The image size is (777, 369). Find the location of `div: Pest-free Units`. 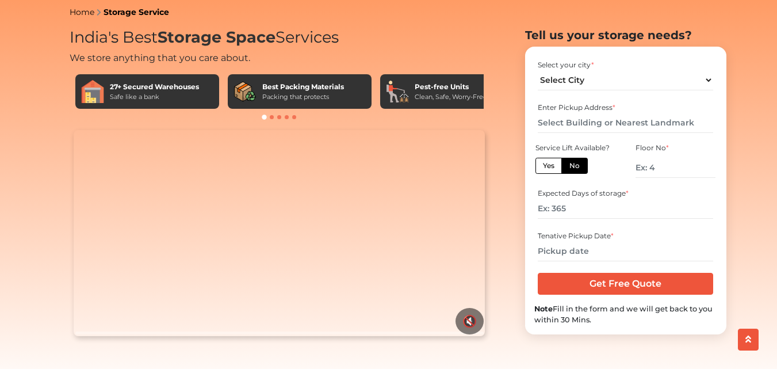

div: Pest-free Units is located at coordinates (451, 87).